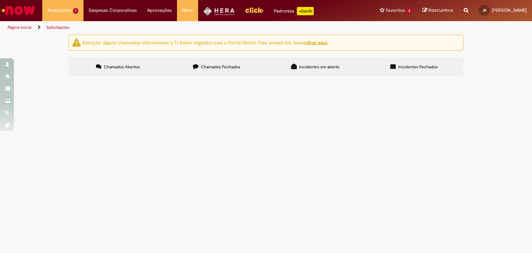  I want to click on span: More, so click(188, 10).